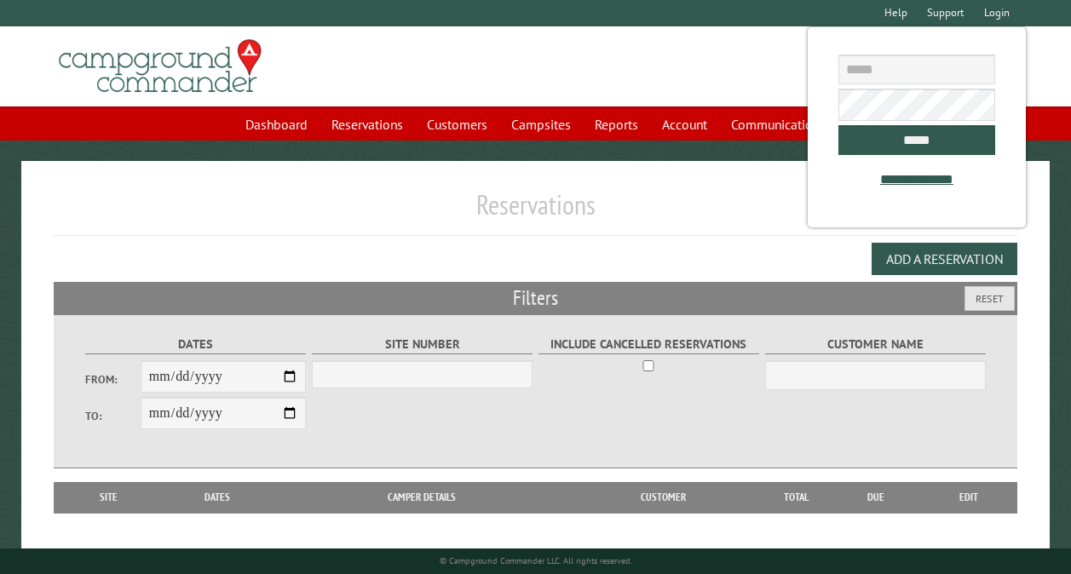 The width and height of the screenshot is (1071, 574). I want to click on a: Customers, so click(457, 124).